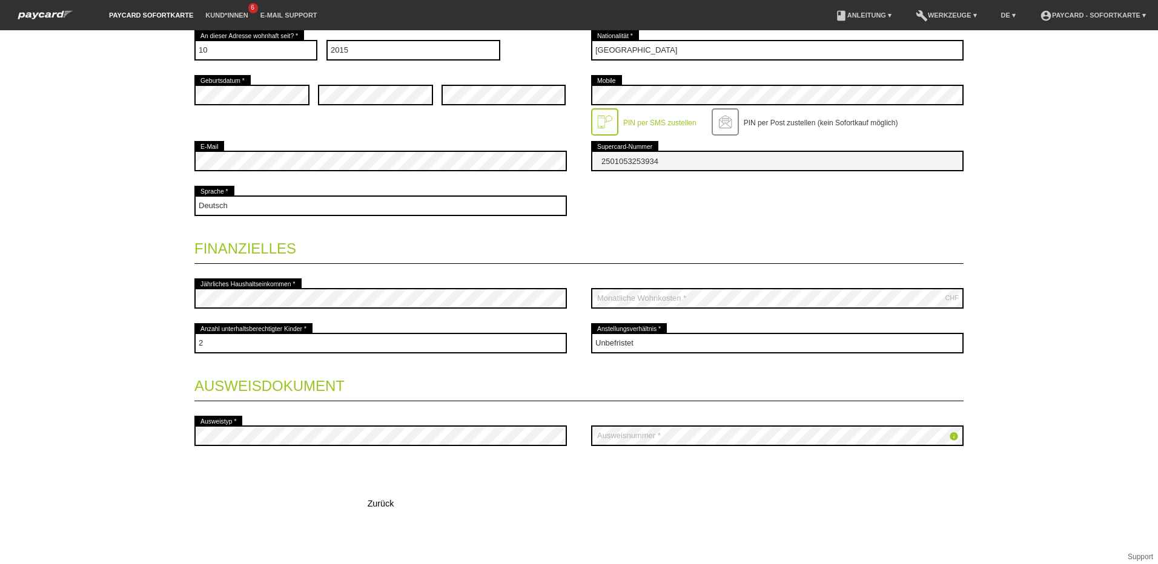  Describe the element at coordinates (841, 16) in the screenshot. I see `i: book` at that location.